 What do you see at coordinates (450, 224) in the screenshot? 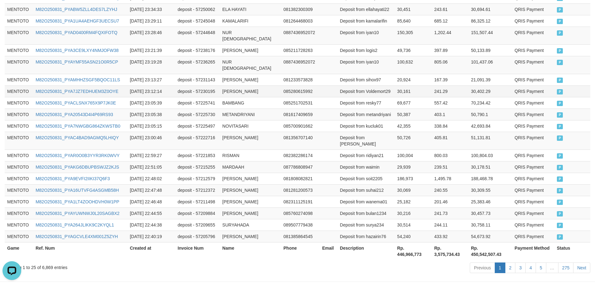
I see `td: 244.11` at bounding box center [450, 224].